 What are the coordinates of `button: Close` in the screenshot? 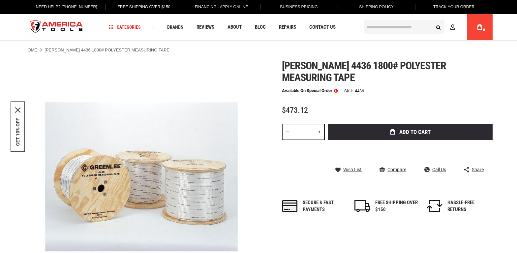 It's located at (18, 110).